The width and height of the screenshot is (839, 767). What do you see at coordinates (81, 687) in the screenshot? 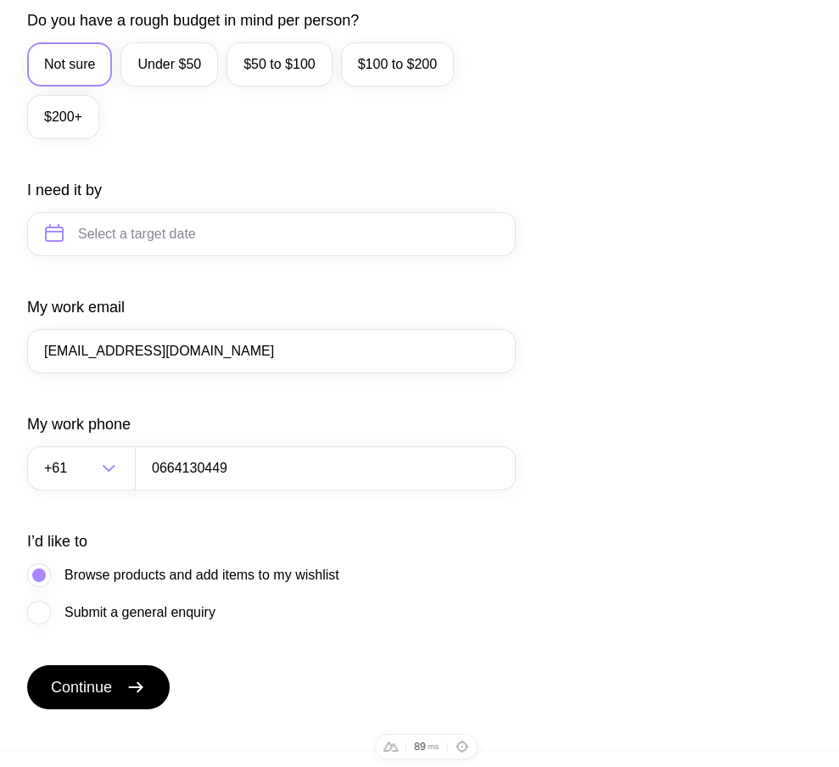
I see `span: Continue` at bounding box center [81, 687].